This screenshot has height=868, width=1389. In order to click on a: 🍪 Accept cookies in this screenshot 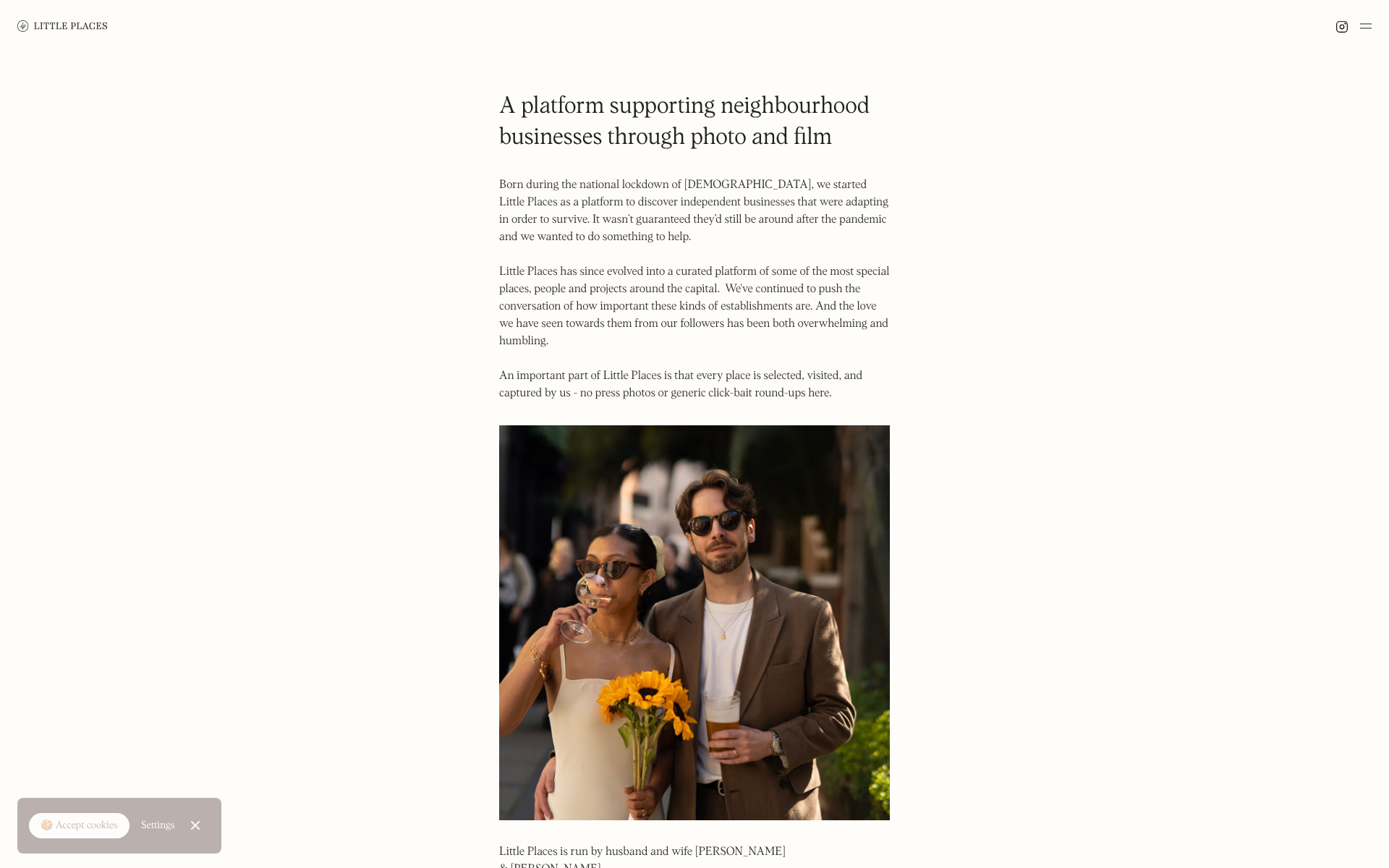, I will do `click(79, 826)`.